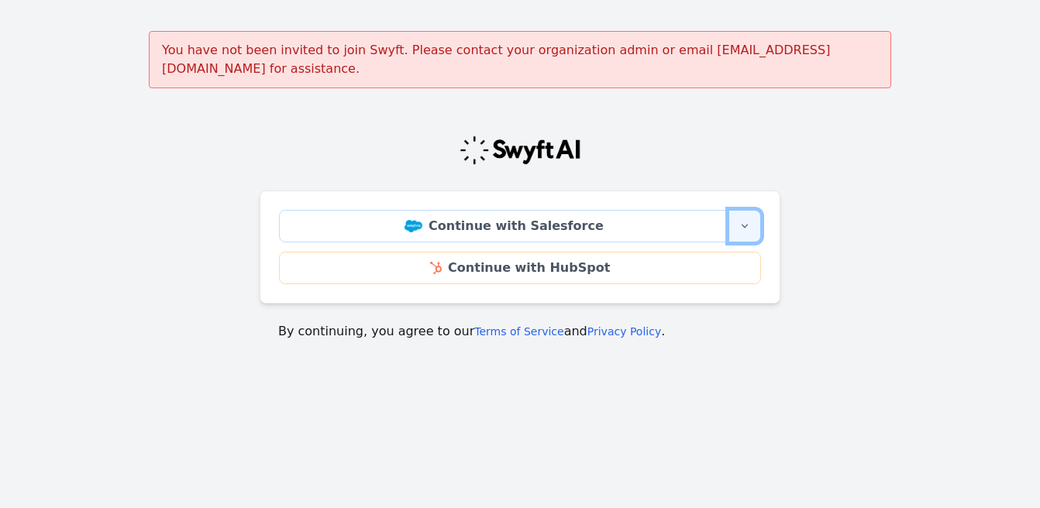 The width and height of the screenshot is (1040, 508). I want to click on a: Continue with Salesforce, so click(504, 226).